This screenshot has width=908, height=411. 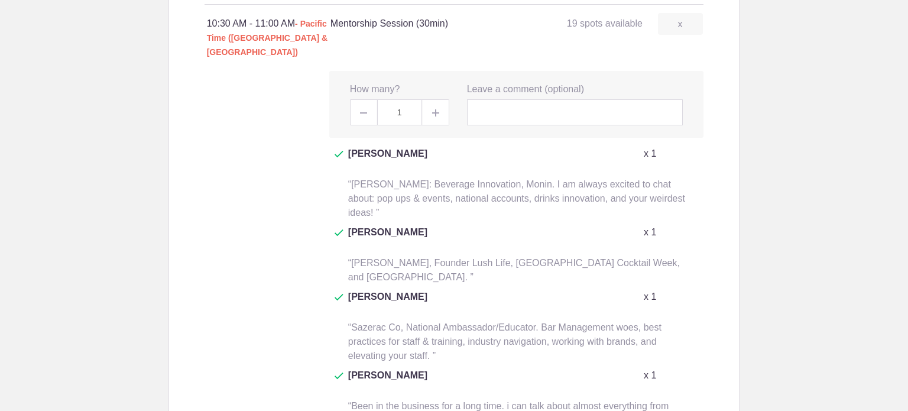 What do you see at coordinates (375, 89) in the screenshot?
I see `label: How many?` at bounding box center [375, 89].